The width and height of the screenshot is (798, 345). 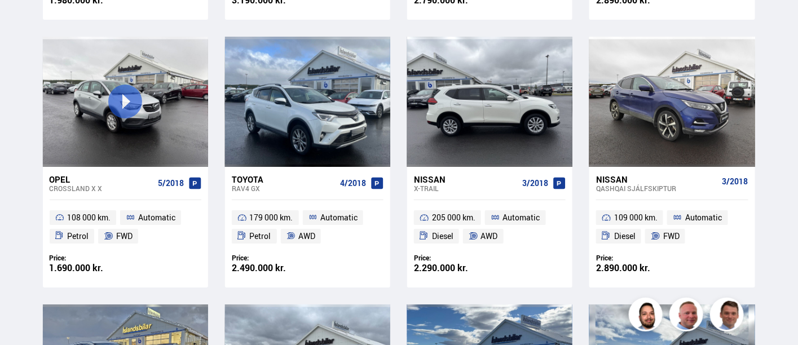 What do you see at coordinates (688, 316) in the screenshot?
I see `img: siFngHWaQ9KaOqBr.png` at bounding box center [688, 316].